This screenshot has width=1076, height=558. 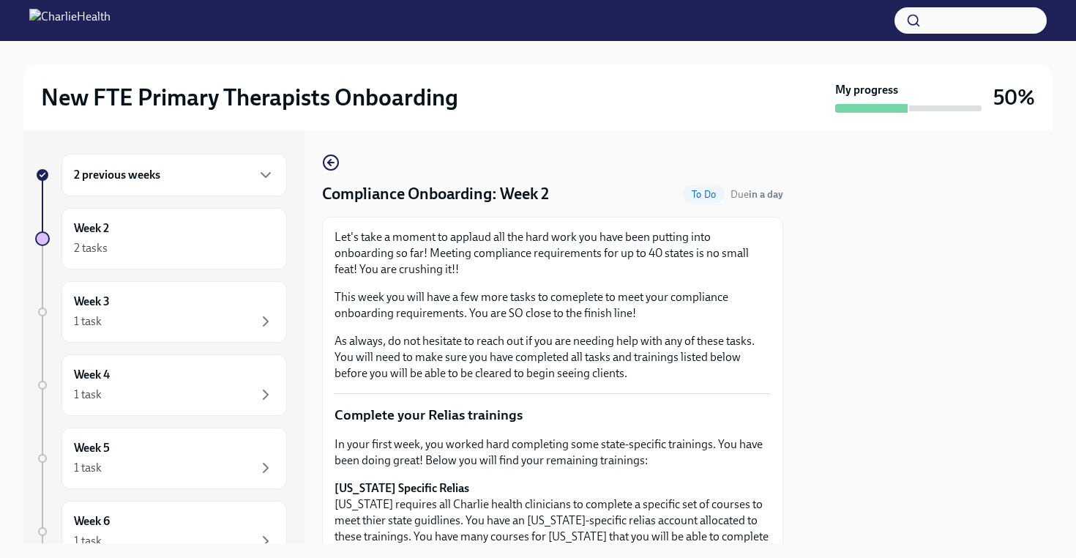 I want to click on span: Due, so click(x=757, y=194).